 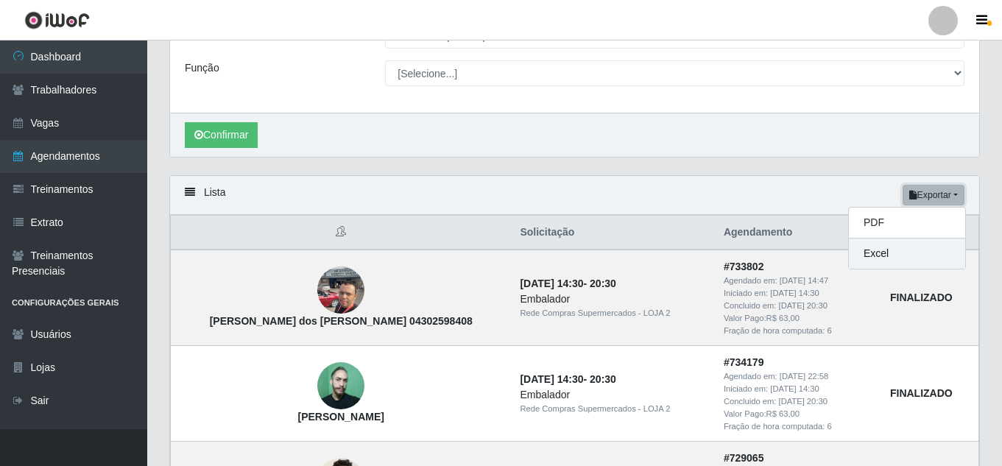 I want to click on strong: # 733802, so click(x=744, y=267).